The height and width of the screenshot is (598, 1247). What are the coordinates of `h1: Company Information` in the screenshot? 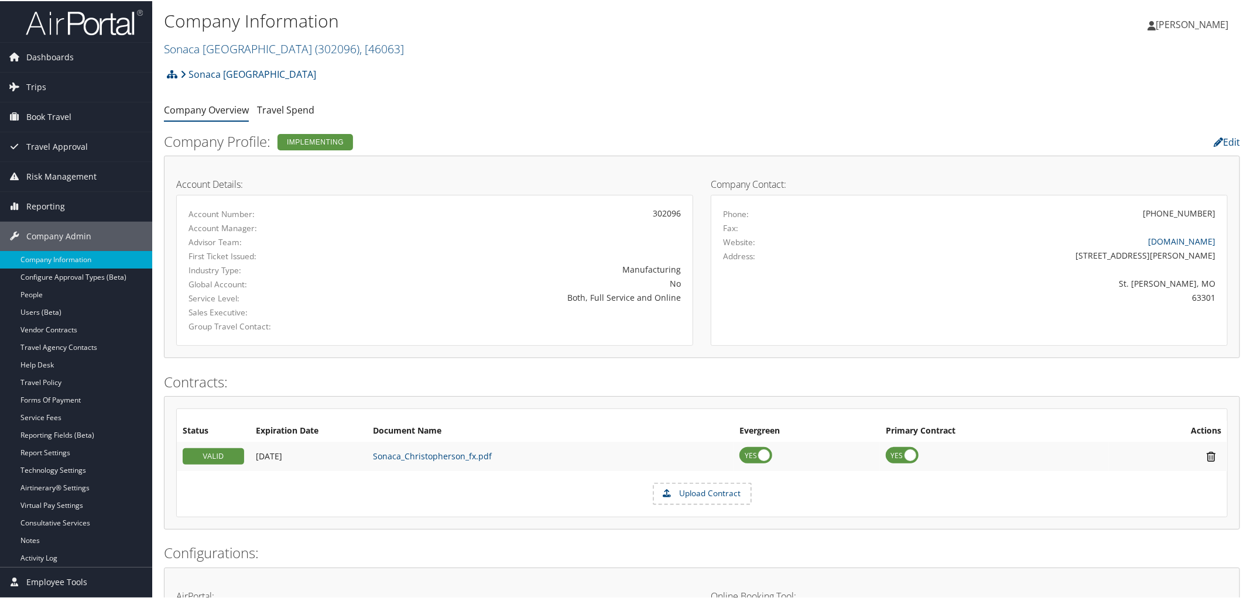 It's located at (522, 20).